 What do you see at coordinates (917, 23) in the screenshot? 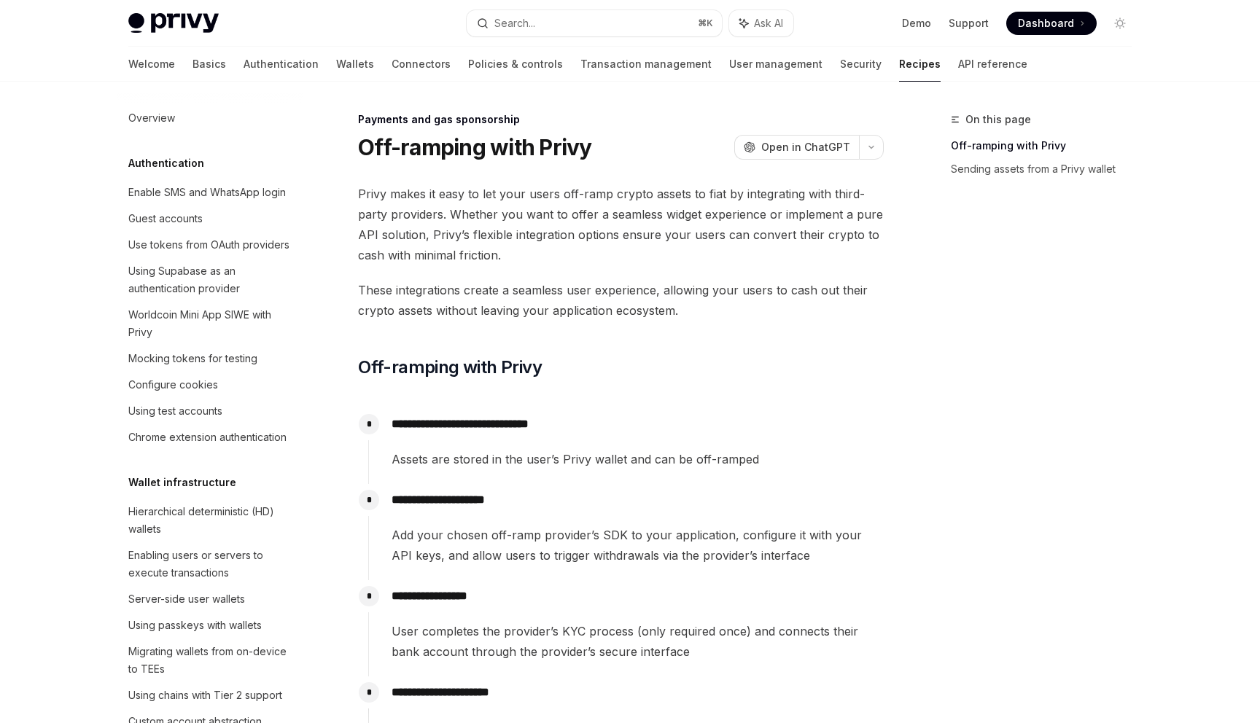
I see `a: Demo` at bounding box center [917, 23].